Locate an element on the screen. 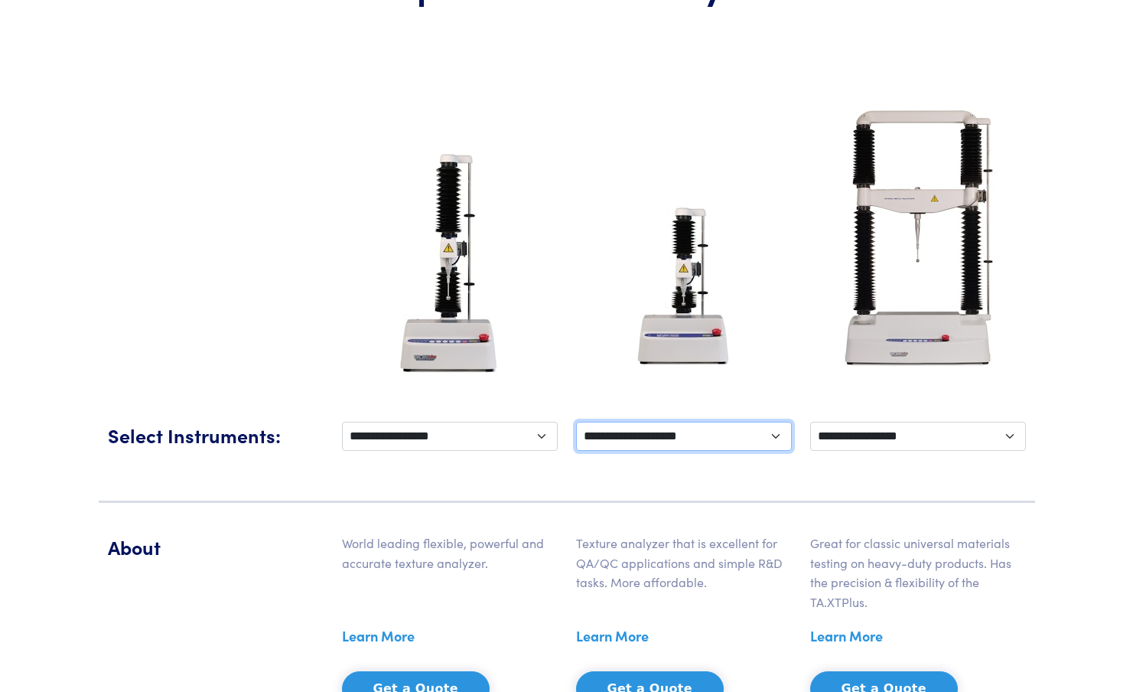 The height and width of the screenshot is (692, 1133). img: ta-xt-express-analyzer.jpg is located at coordinates (684, 285).